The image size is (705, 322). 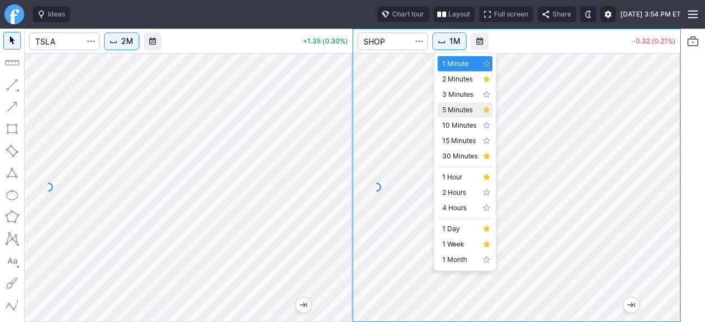 I want to click on span: 2 Minutes, so click(x=460, y=79).